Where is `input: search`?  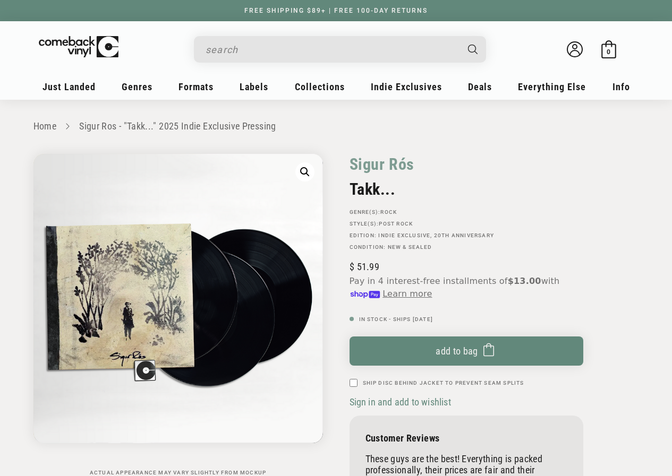
input: search is located at coordinates (331, 49).